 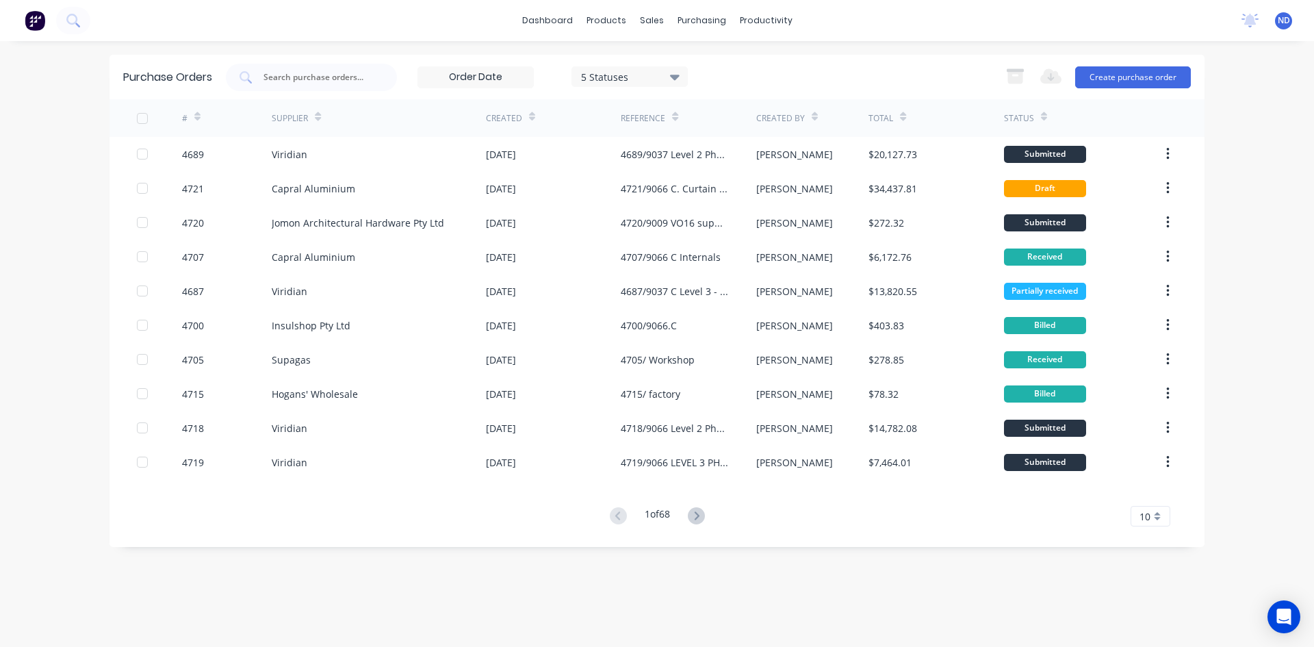 I want to click on button: Create purchase order, so click(x=1133, y=77).